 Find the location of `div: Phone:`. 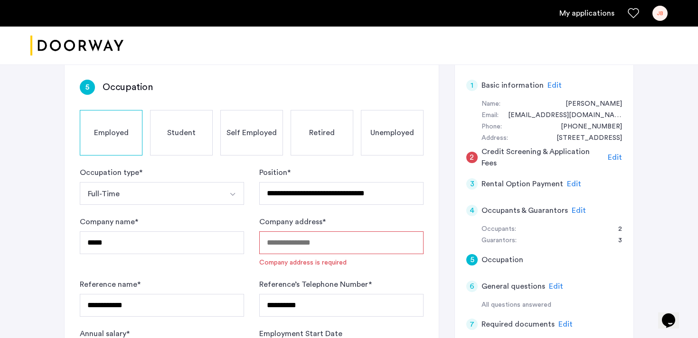

div: Phone: is located at coordinates (491, 127).